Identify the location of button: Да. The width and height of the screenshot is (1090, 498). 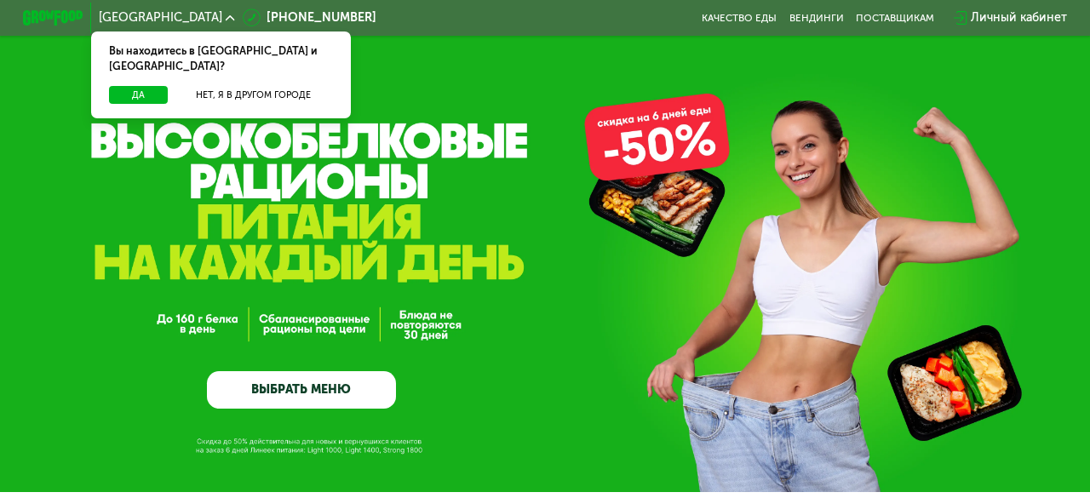
(138, 95).